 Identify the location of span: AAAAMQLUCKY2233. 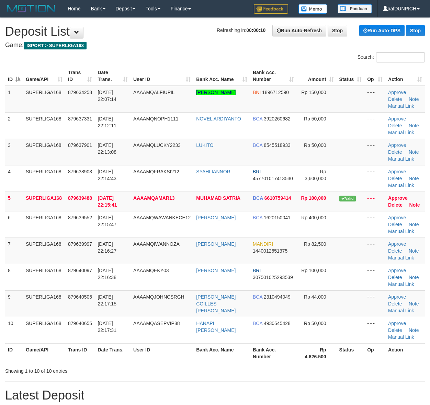
(157, 145).